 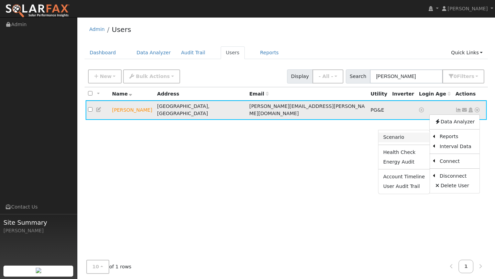 I want to click on img: retrieve, so click(x=39, y=271).